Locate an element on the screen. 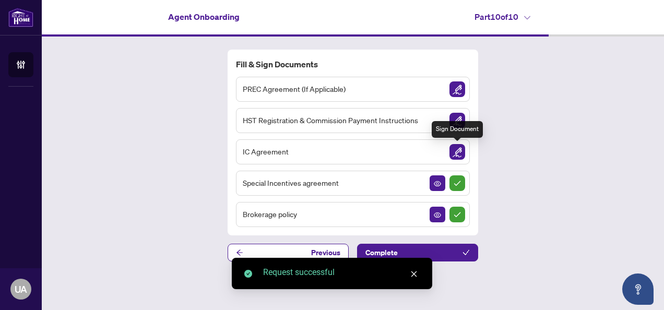 The image size is (664, 310). span: IC Agreement is located at coordinates (266, 151).